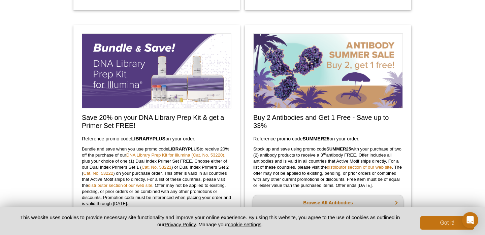  I want to click on img: Save on our DNA Library Prep Kit, so click(156, 71).